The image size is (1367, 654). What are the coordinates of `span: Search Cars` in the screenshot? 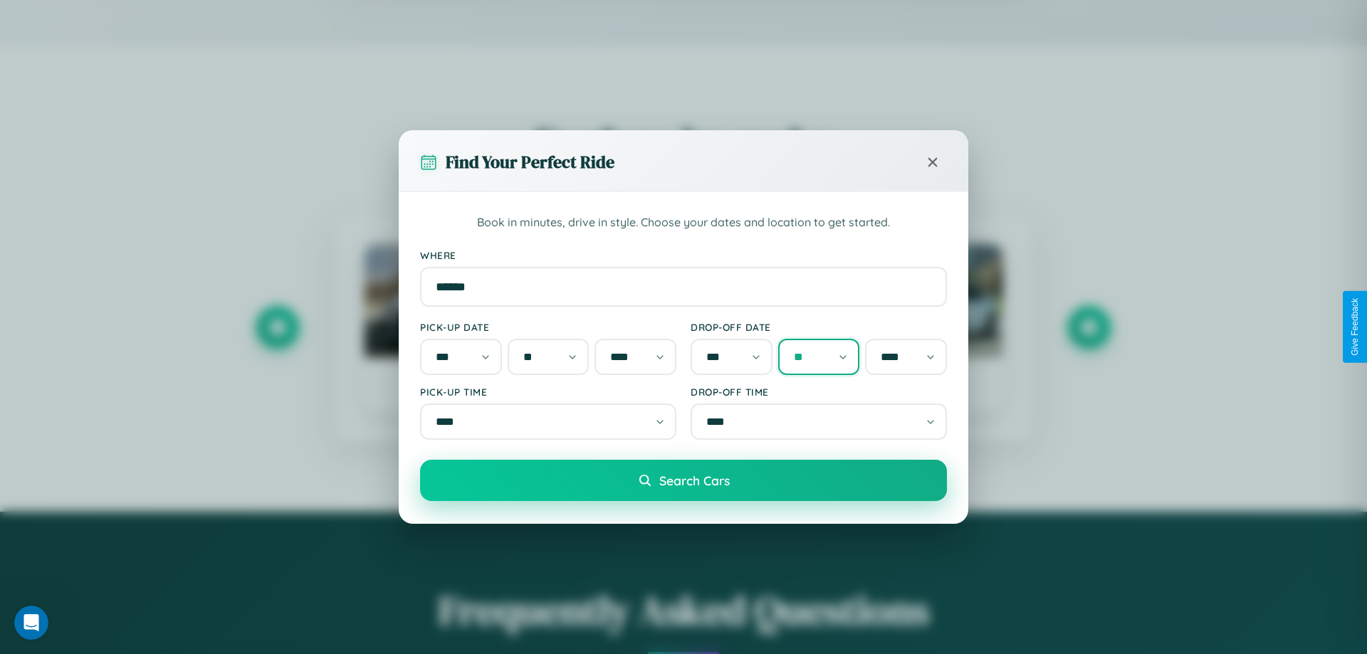 It's located at (694, 480).